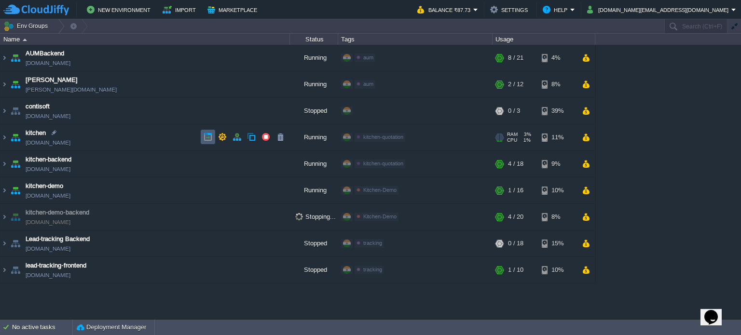  What do you see at coordinates (314, 39) in the screenshot?
I see `div: Status` at bounding box center [314, 39].